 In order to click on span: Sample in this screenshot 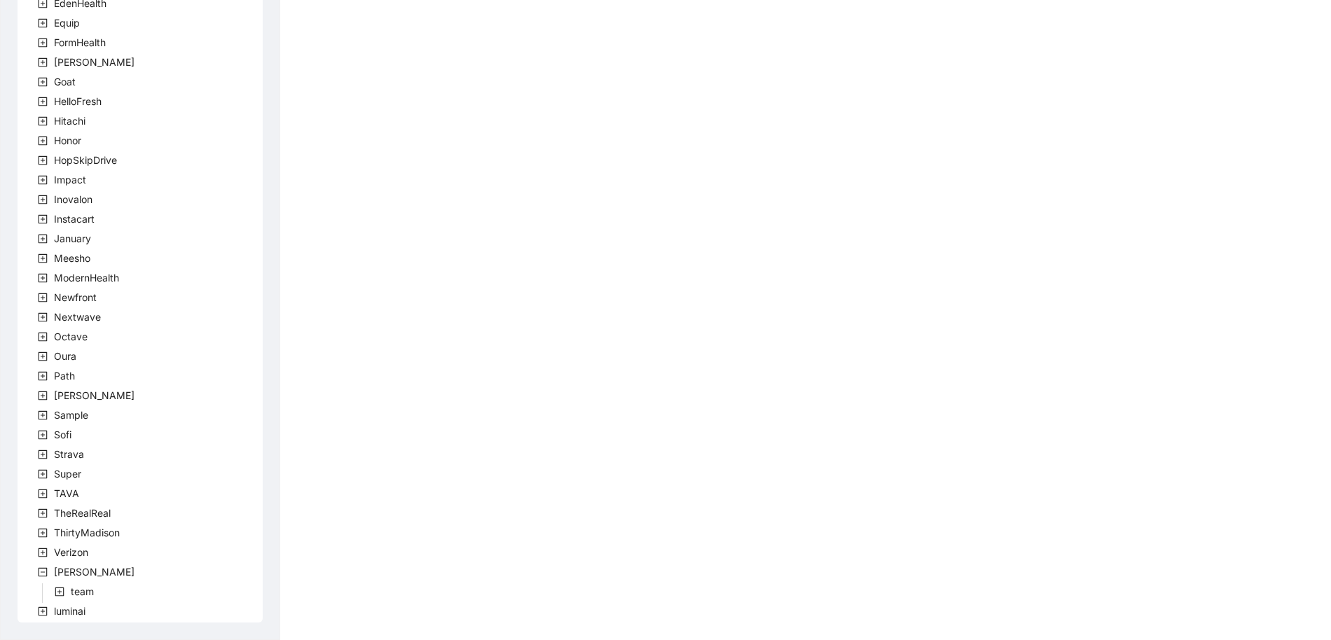, I will do `click(71, 415)`.